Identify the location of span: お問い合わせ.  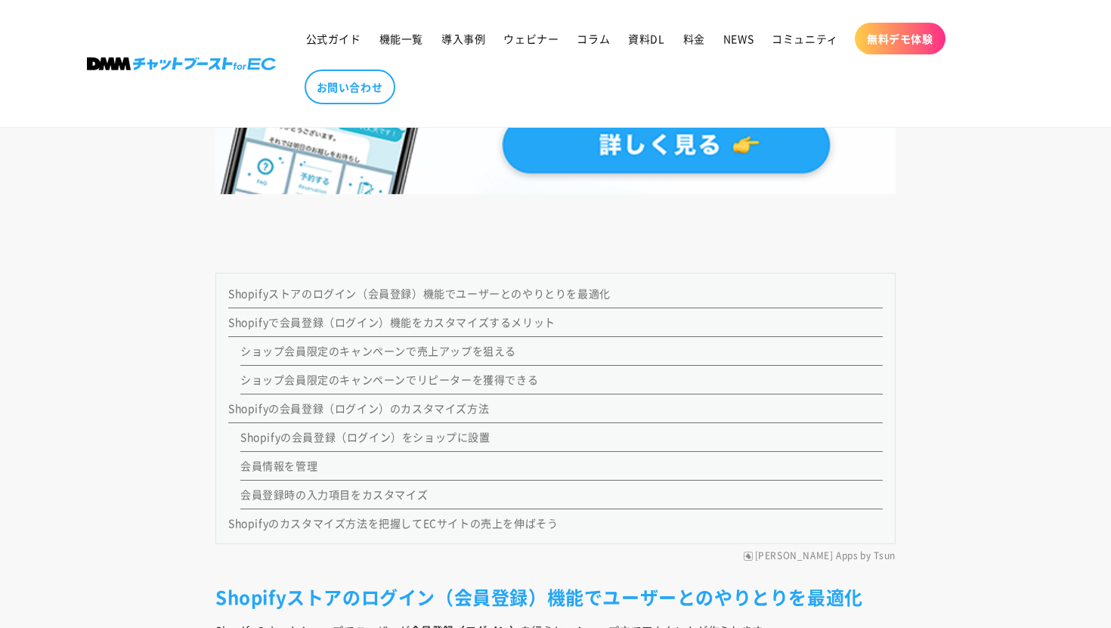
(350, 87).